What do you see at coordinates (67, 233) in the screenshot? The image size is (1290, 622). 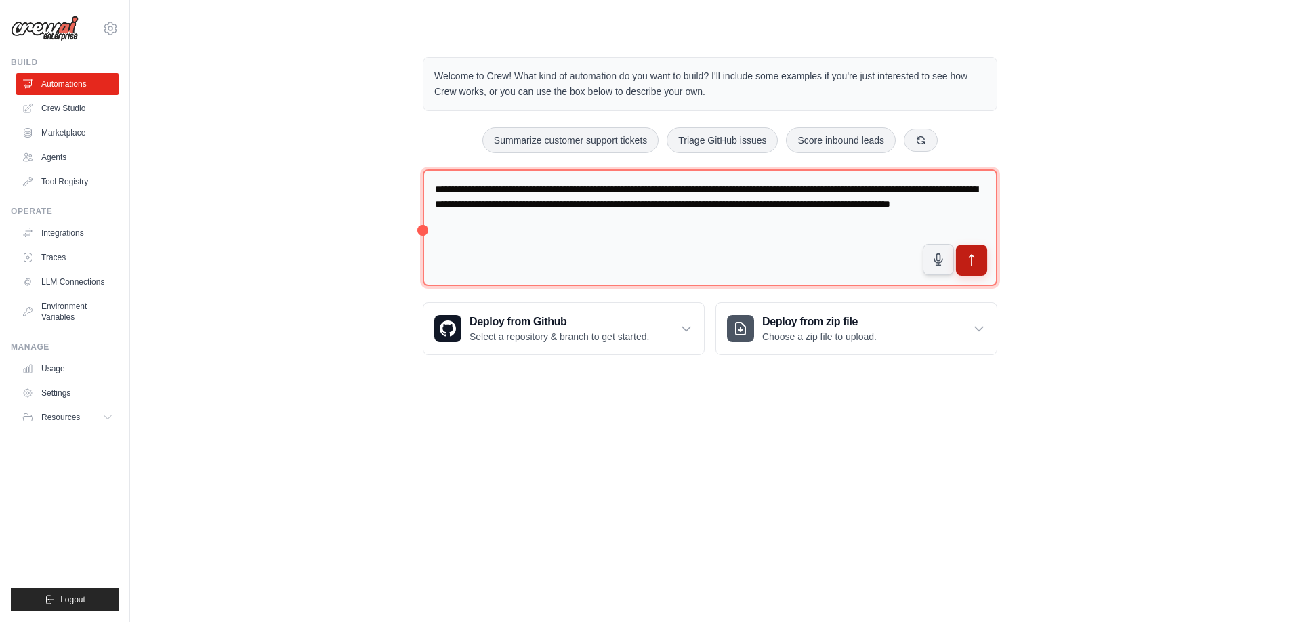 I see `a: Integrations` at bounding box center [67, 233].